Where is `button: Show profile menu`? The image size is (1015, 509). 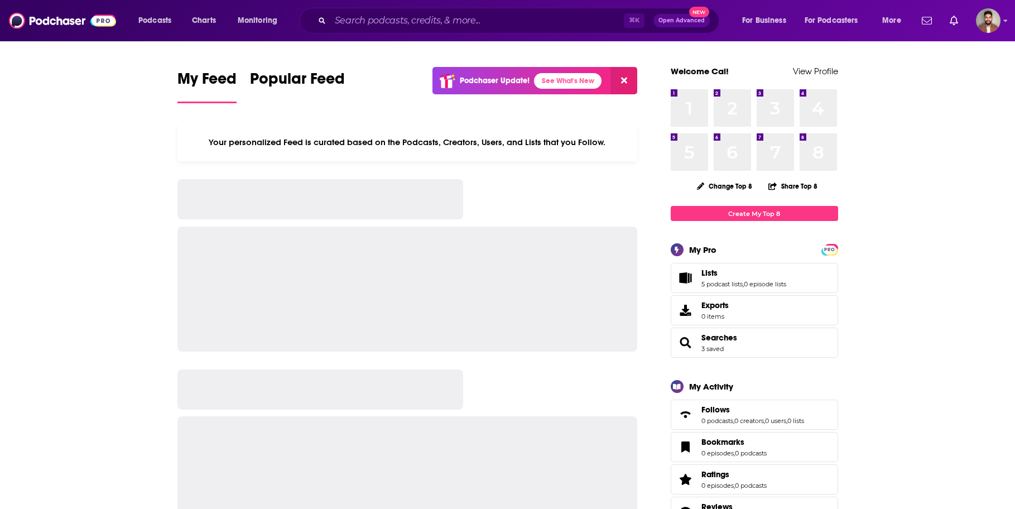
button: Show profile menu is located at coordinates (988, 21).